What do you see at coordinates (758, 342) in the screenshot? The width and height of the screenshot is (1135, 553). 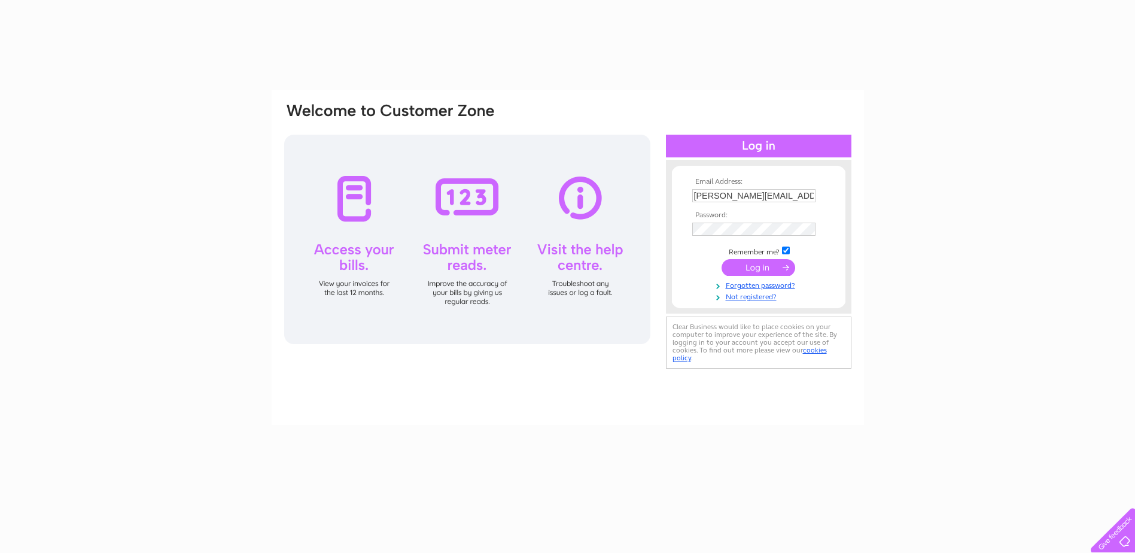 I see `div: Clear Business would like to place cookies on your computer to improve your experience of the sit...` at bounding box center [758, 342].